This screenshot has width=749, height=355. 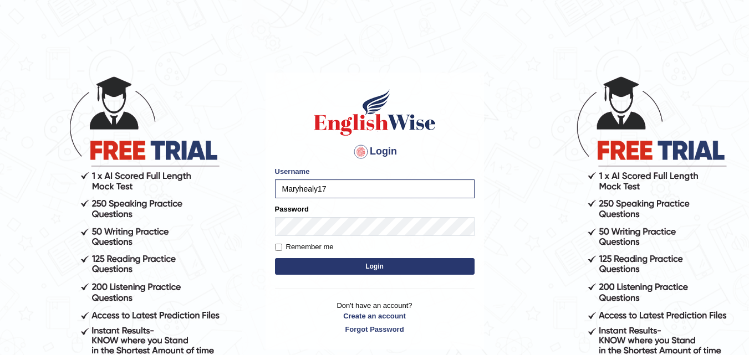 I want to click on img: Logo of English Wise sign in for intelligent practice with AI, so click(x=375, y=113).